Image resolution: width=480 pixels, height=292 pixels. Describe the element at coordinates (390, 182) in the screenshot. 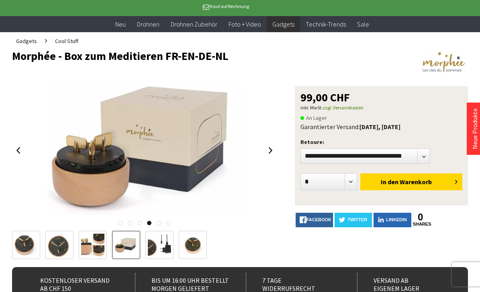

I see `span: In den` at that location.